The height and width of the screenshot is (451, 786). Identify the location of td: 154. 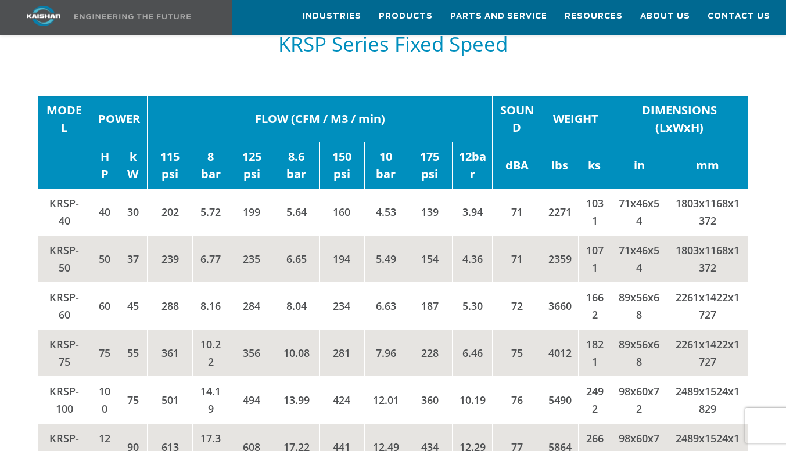
(430, 259).